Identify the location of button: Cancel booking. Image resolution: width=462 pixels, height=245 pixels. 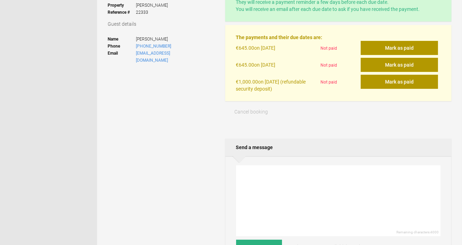
(251, 112).